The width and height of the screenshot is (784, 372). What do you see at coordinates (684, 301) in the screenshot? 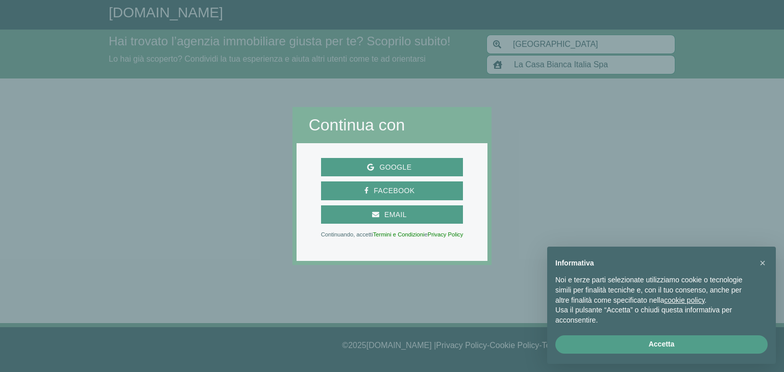
I see `a: cookie policy - il link si apre in una nuova scheda` at bounding box center [684, 301].